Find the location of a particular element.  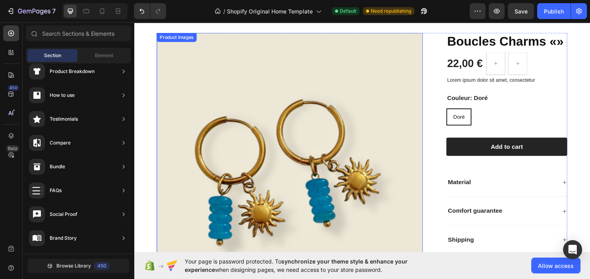

p: Lorem ipsum dolor sit amet, consectetur is located at coordinates (390, 62).